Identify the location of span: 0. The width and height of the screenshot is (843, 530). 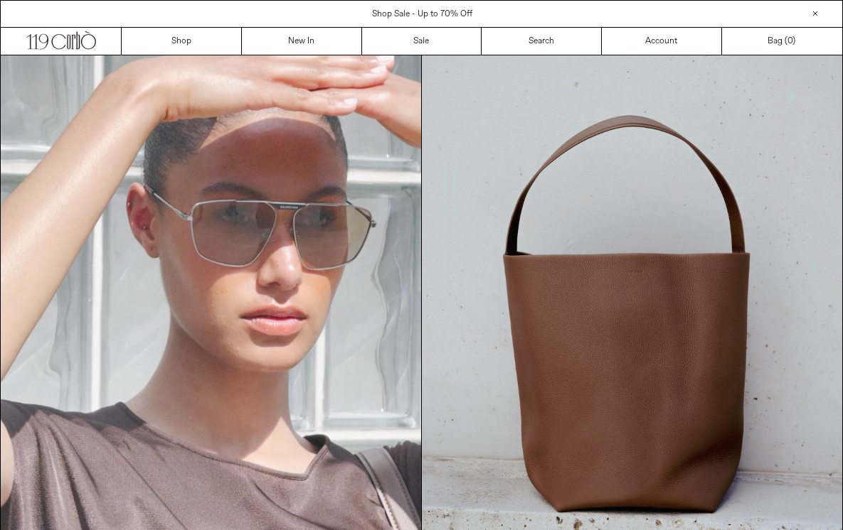
(789, 41).